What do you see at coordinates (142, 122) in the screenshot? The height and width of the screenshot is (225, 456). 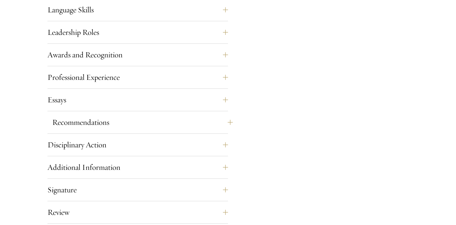 I see `button: Recommendations` at bounding box center [142, 122].